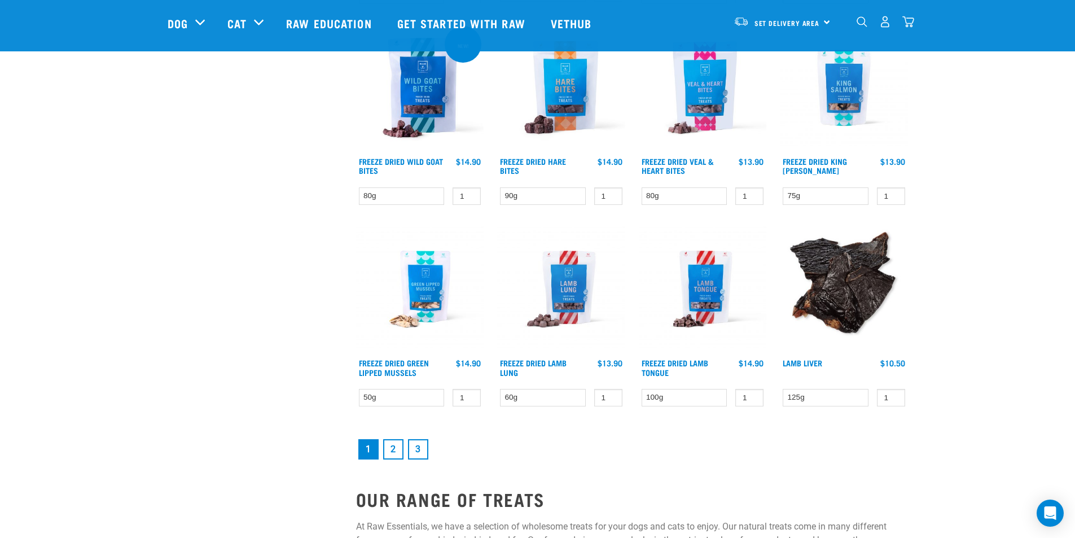 This screenshot has width=1075, height=538. I want to click on img: Raw Essentials Freeze Dried Veal & Heart Bites Treats, so click(703, 87).